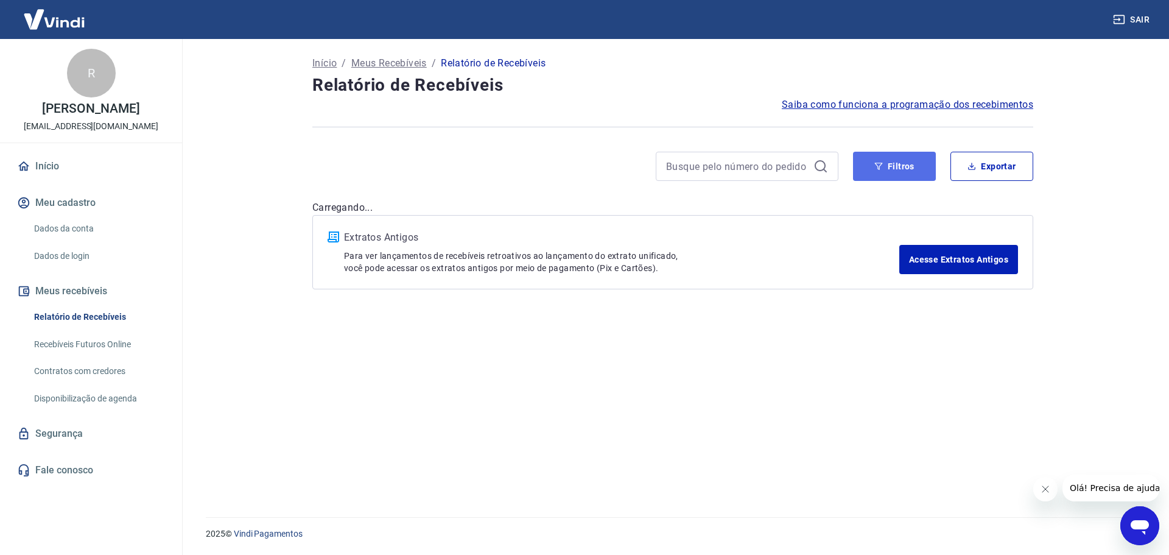 The height and width of the screenshot is (555, 1169). What do you see at coordinates (98, 317) in the screenshot?
I see `a: Relatório de Recebíveis` at bounding box center [98, 317].